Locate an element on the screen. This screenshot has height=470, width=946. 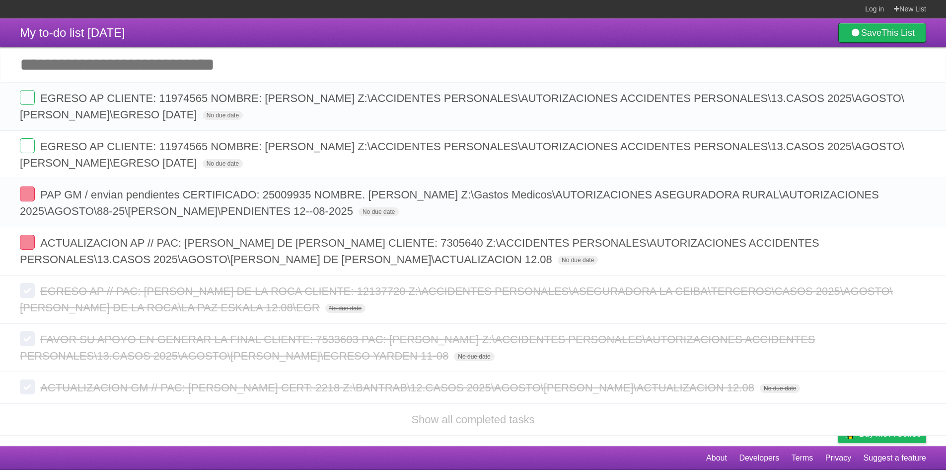
a: Show all completed tasks is located at coordinates (473, 419).